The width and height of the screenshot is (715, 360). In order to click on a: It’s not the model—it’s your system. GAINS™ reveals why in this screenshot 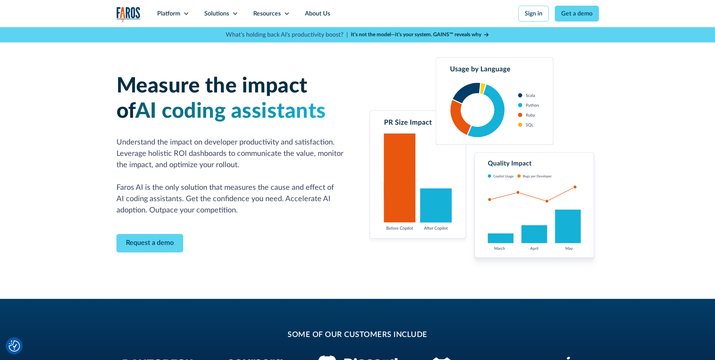, I will do `click(420, 35)`.